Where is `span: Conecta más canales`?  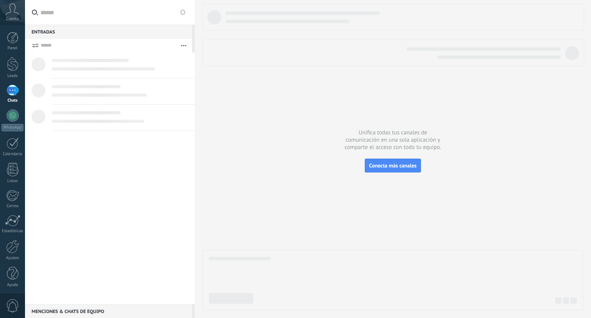
span: Conecta más canales is located at coordinates (392, 165).